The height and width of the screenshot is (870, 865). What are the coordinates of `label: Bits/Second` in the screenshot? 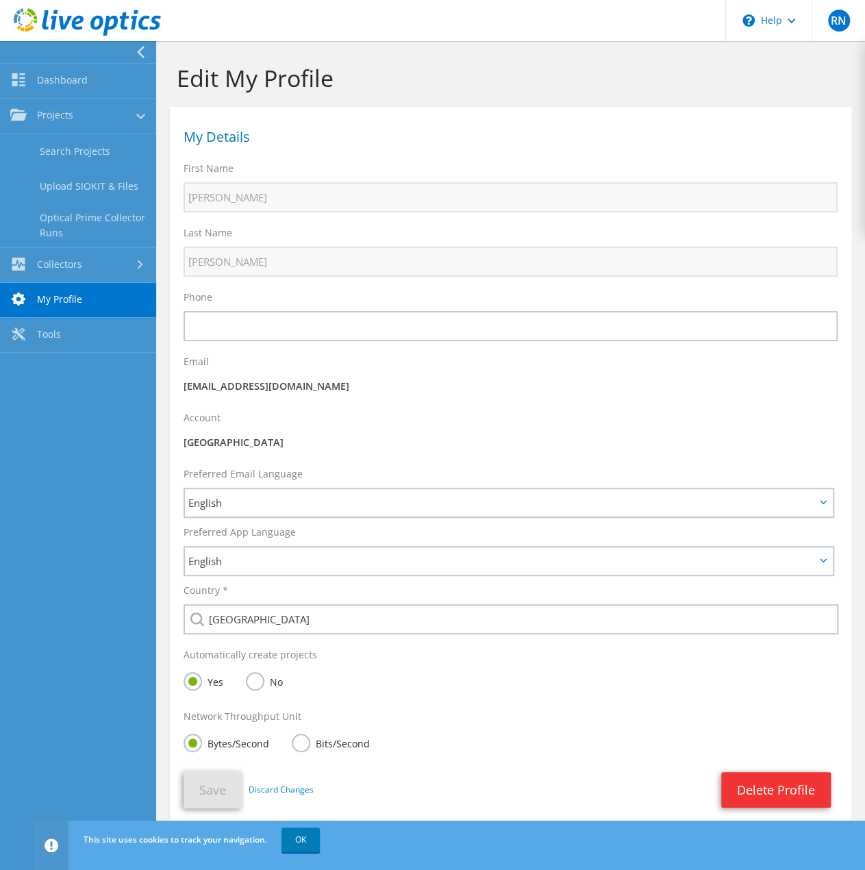 It's located at (331, 742).